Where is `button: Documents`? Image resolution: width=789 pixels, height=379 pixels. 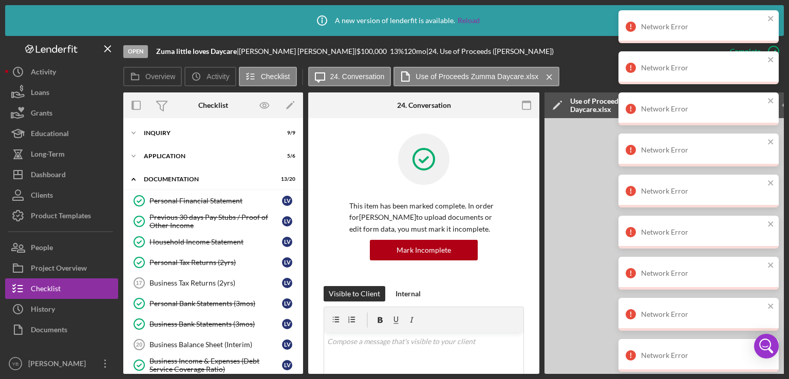
button: Documents is located at coordinates (62, 330).